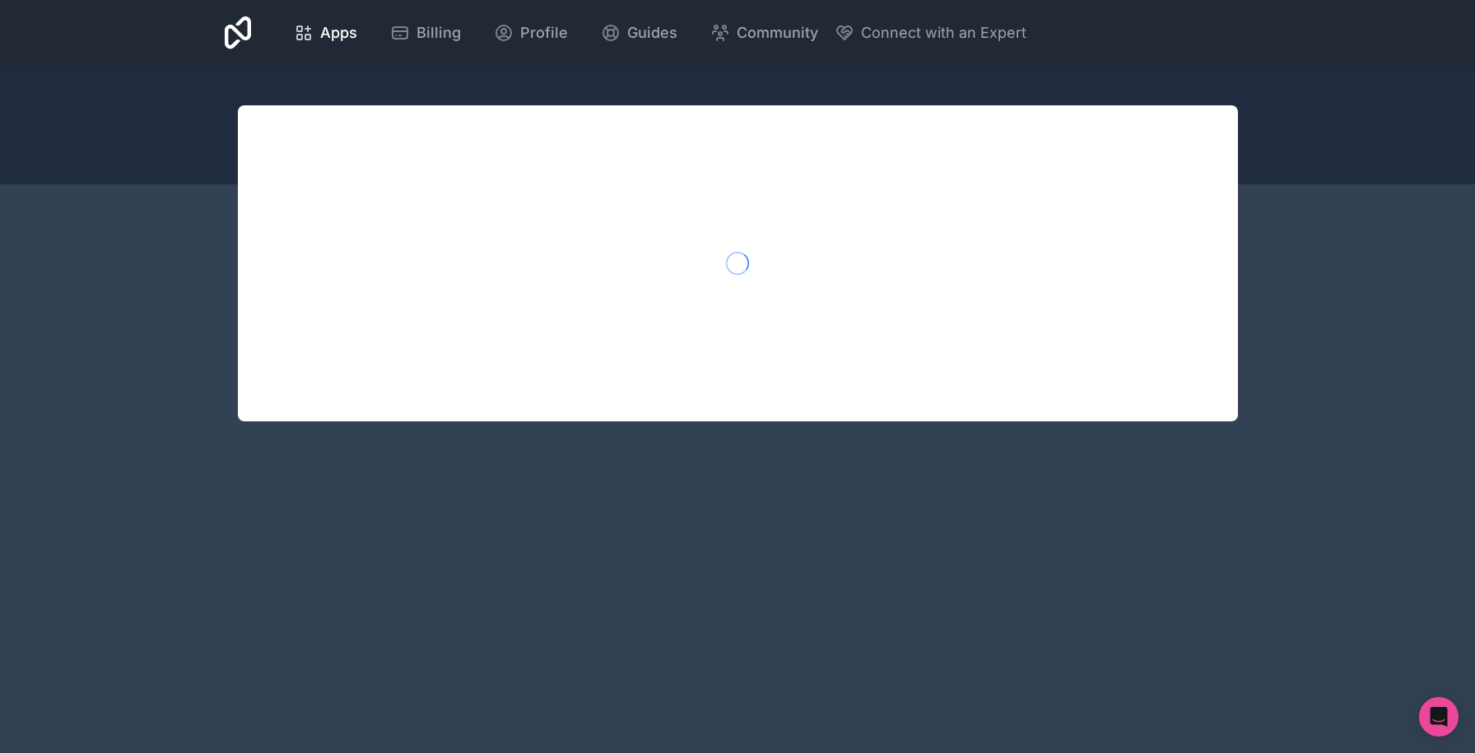  Describe the element at coordinates (439, 33) in the screenshot. I see `span: Billing` at that location.